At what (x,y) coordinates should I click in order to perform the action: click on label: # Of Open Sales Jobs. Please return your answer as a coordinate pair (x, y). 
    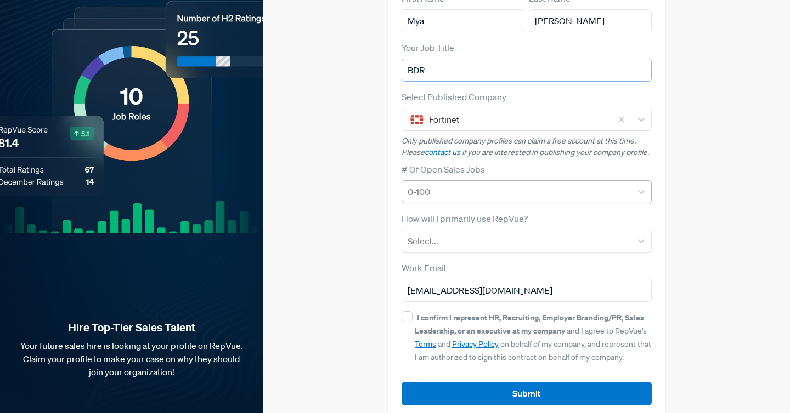
    Looking at the image, I should click on (443, 169).